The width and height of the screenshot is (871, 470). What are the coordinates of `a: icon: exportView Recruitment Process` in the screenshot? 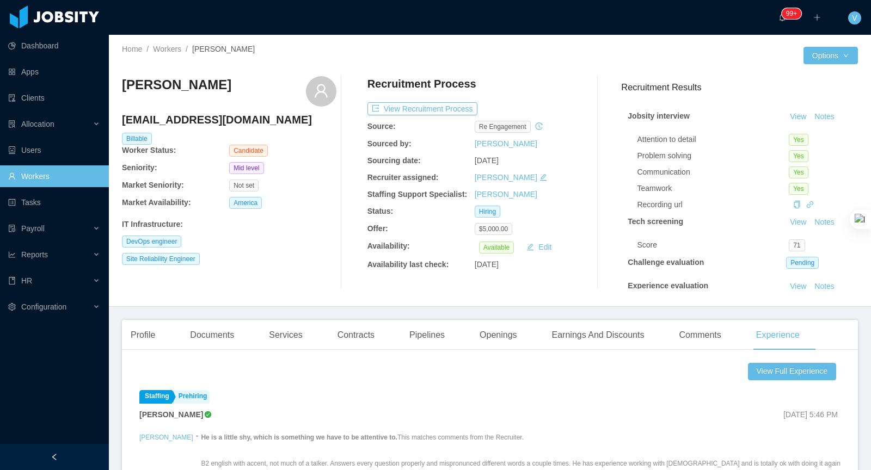 It's located at (422, 109).